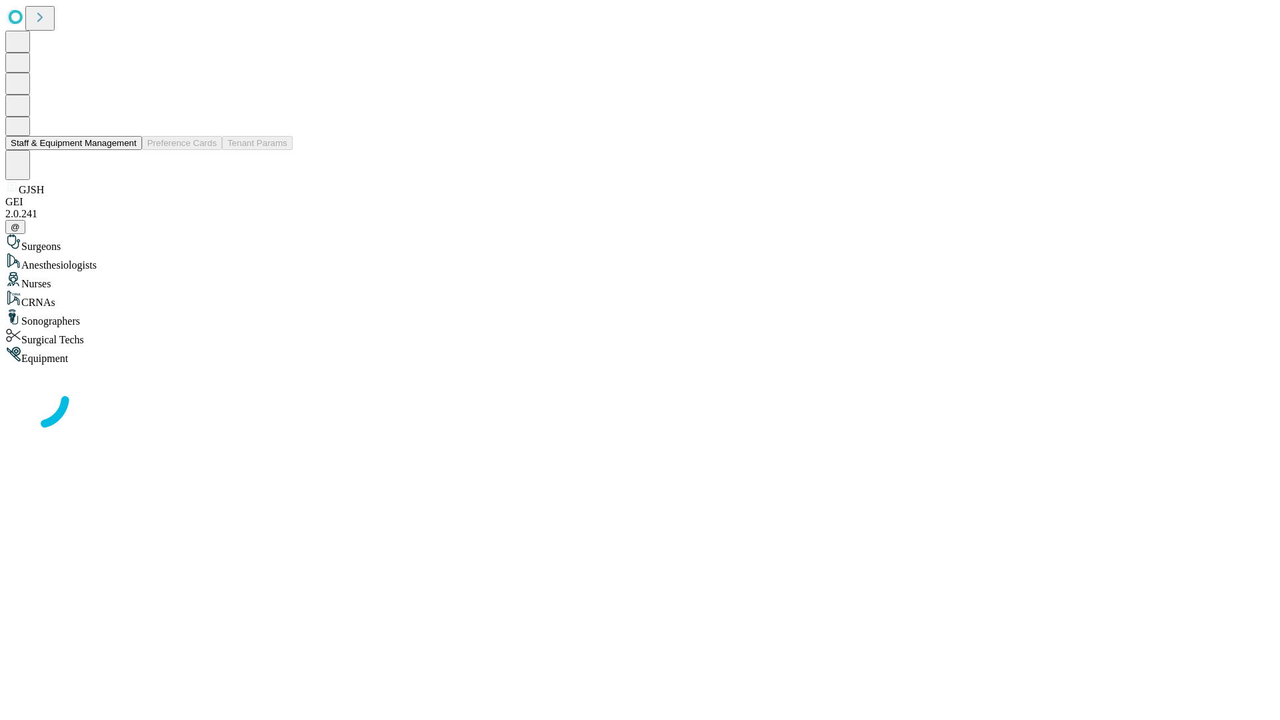  Describe the element at coordinates (640, 281) in the screenshot. I see `div: Nurses` at that location.